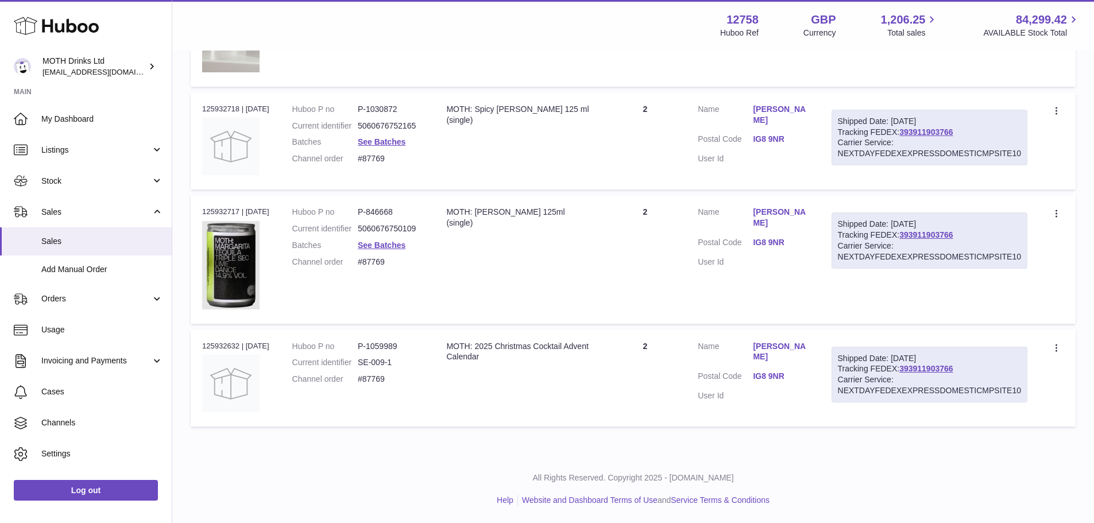 The image size is (1094, 523). Describe the element at coordinates (102, 392) in the screenshot. I see `span: Cases` at that location.